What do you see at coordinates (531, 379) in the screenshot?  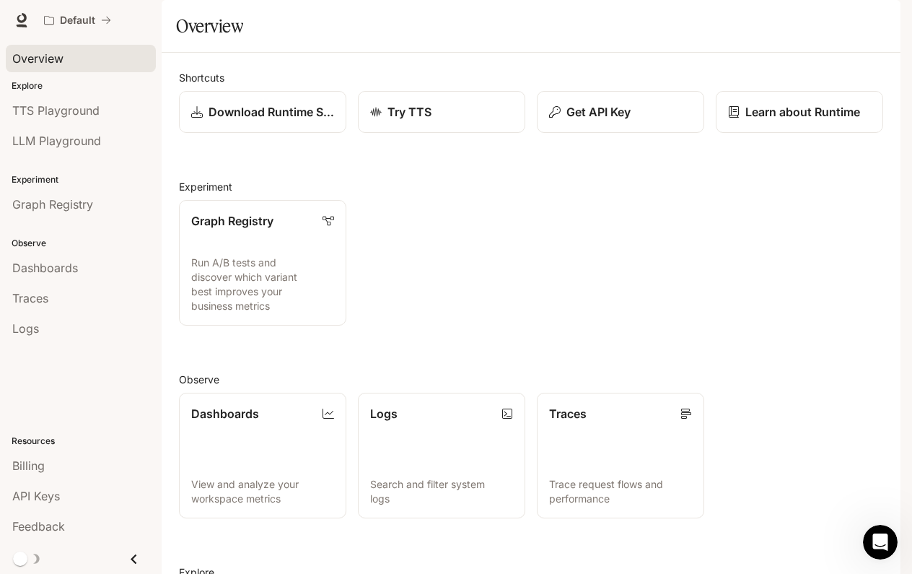 I see `h2: Observe` at bounding box center [531, 379].